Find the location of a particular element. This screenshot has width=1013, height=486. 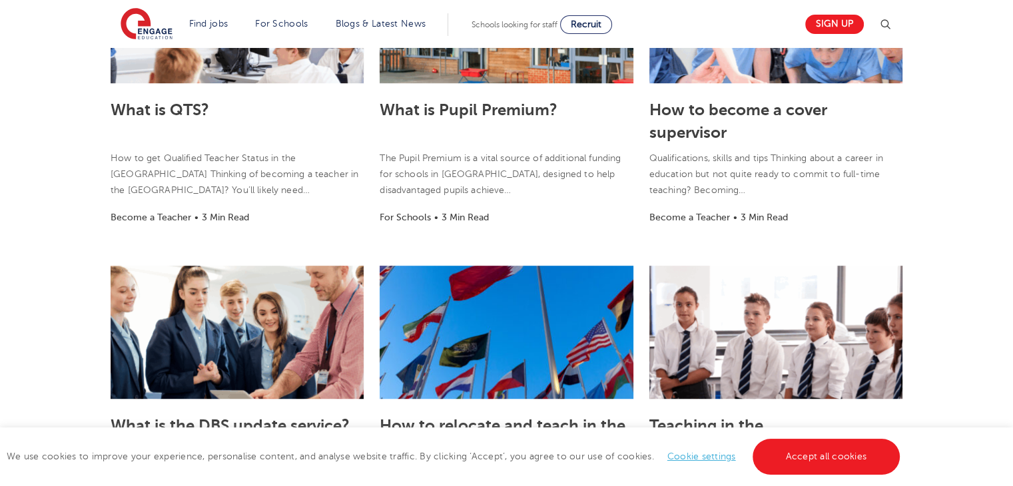

a: Cookie settings is located at coordinates (702, 456).